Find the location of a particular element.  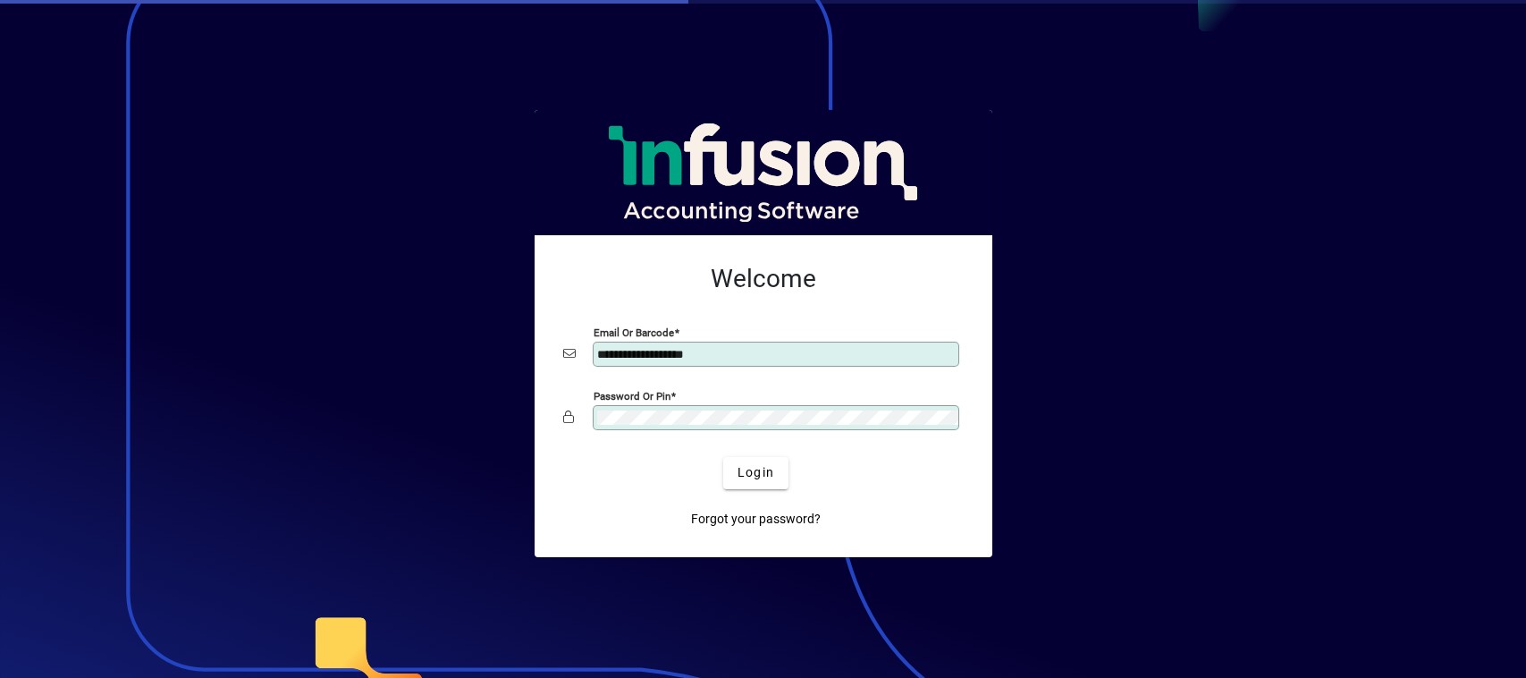

a: Forgot your password? is located at coordinates (755, 519).